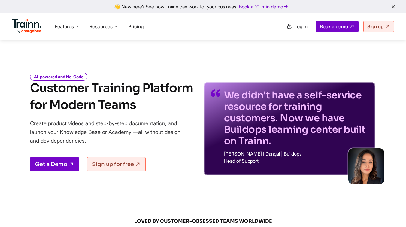 This screenshot has height=227, width=406. What do you see at coordinates (296, 161) in the screenshot?
I see `p: Head of Support` at bounding box center [296, 161].